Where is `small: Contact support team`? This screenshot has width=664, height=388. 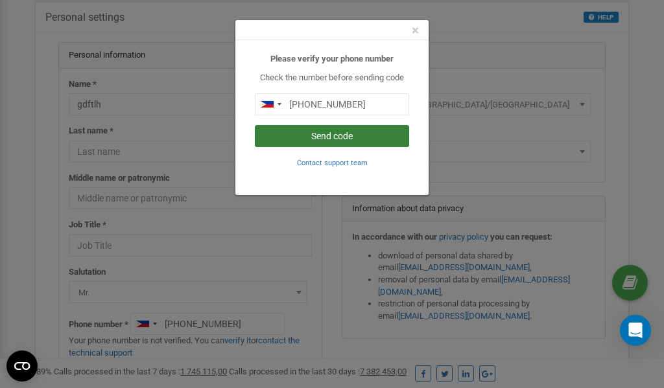
small: Contact support team is located at coordinates (332, 163).